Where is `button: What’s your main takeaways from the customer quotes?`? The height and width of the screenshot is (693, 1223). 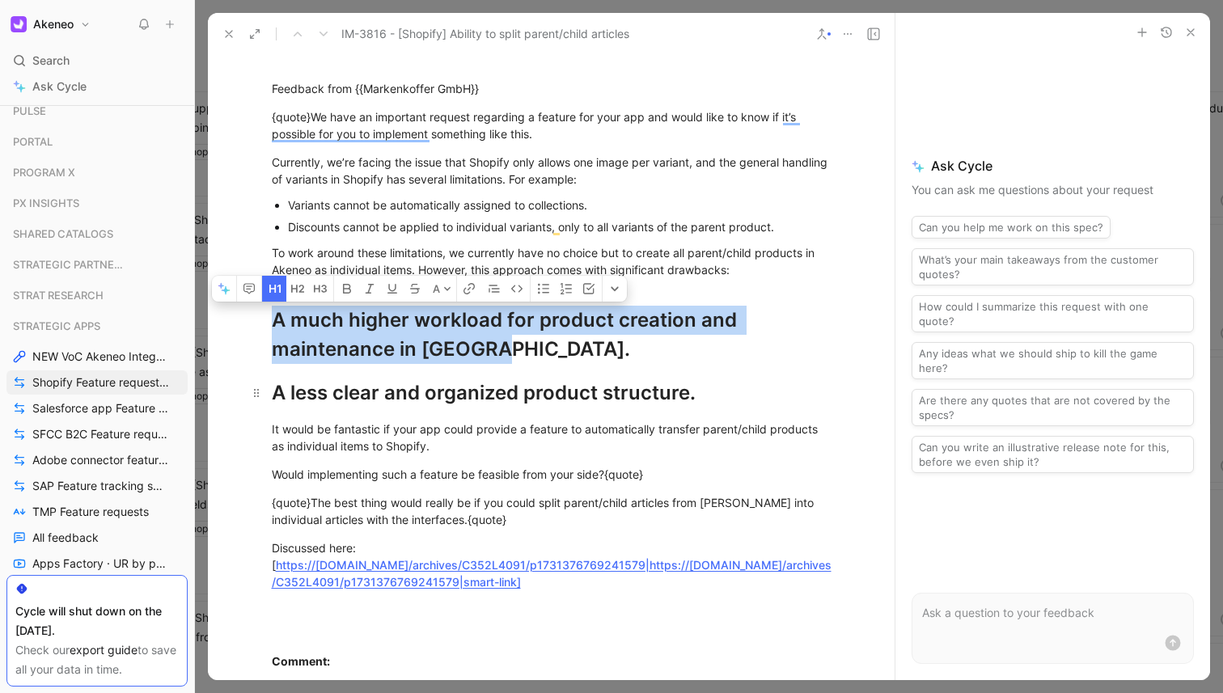 button: What’s your main takeaways from the customer quotes? is located at coordinates (1052, 267).